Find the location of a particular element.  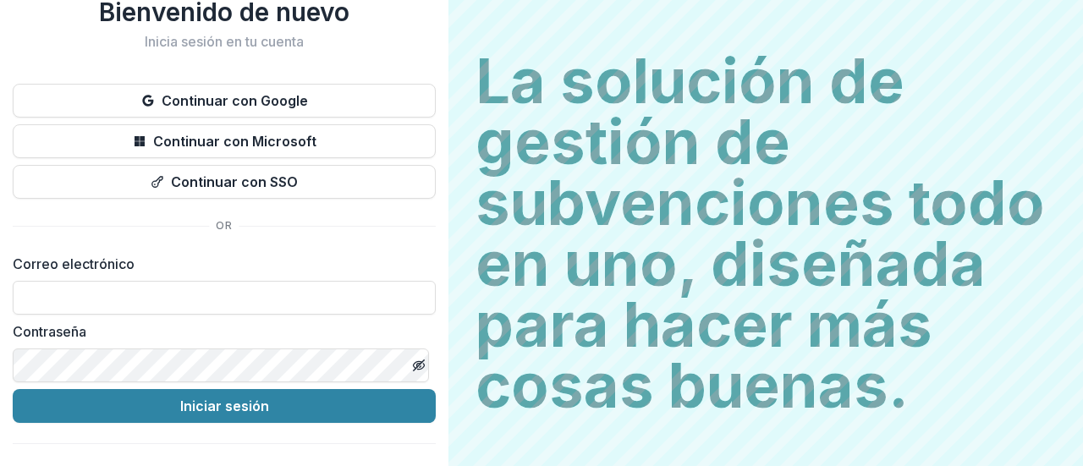

font: Continuar con Google is located at coordinates (234, 101).